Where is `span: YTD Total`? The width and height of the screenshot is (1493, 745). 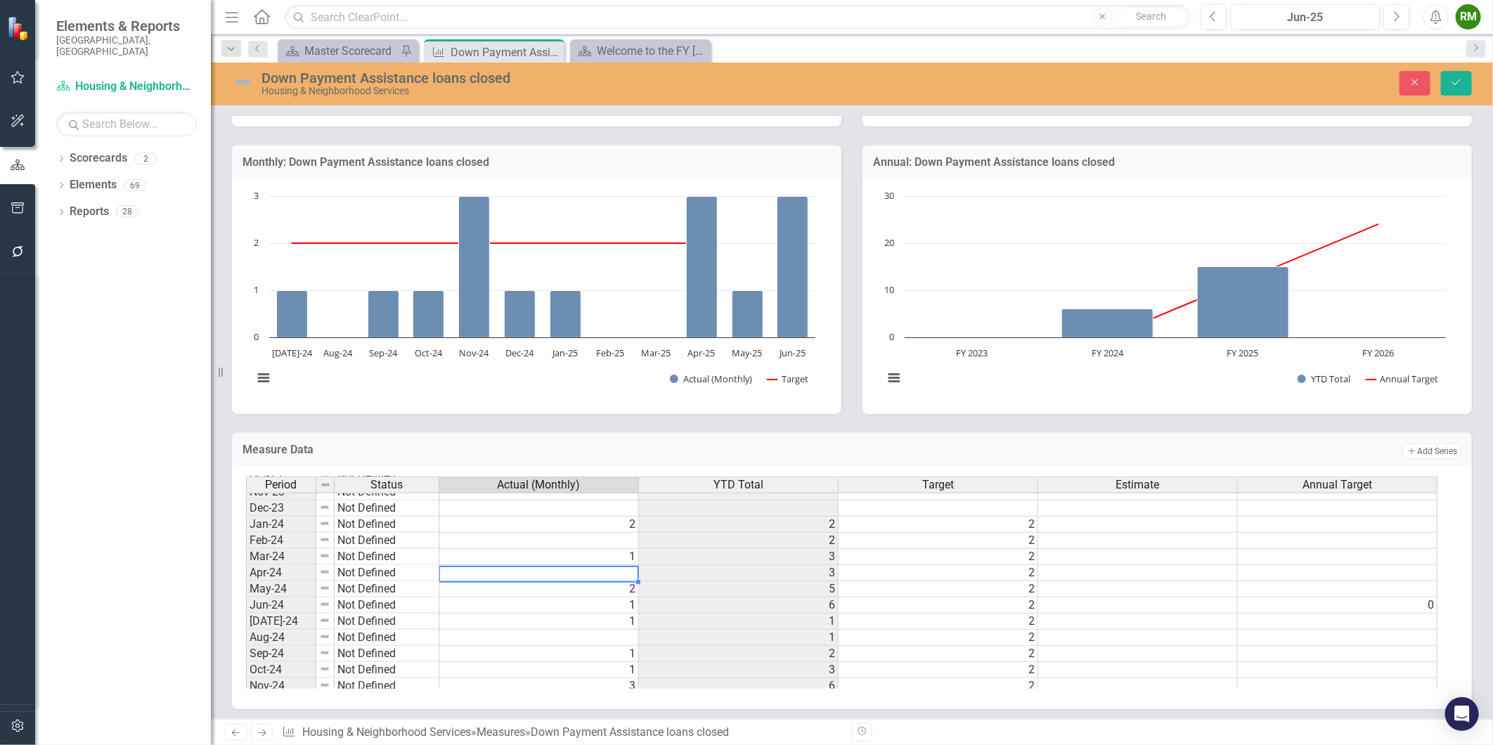 span: YTD Total is located at coordinates (738, 485).